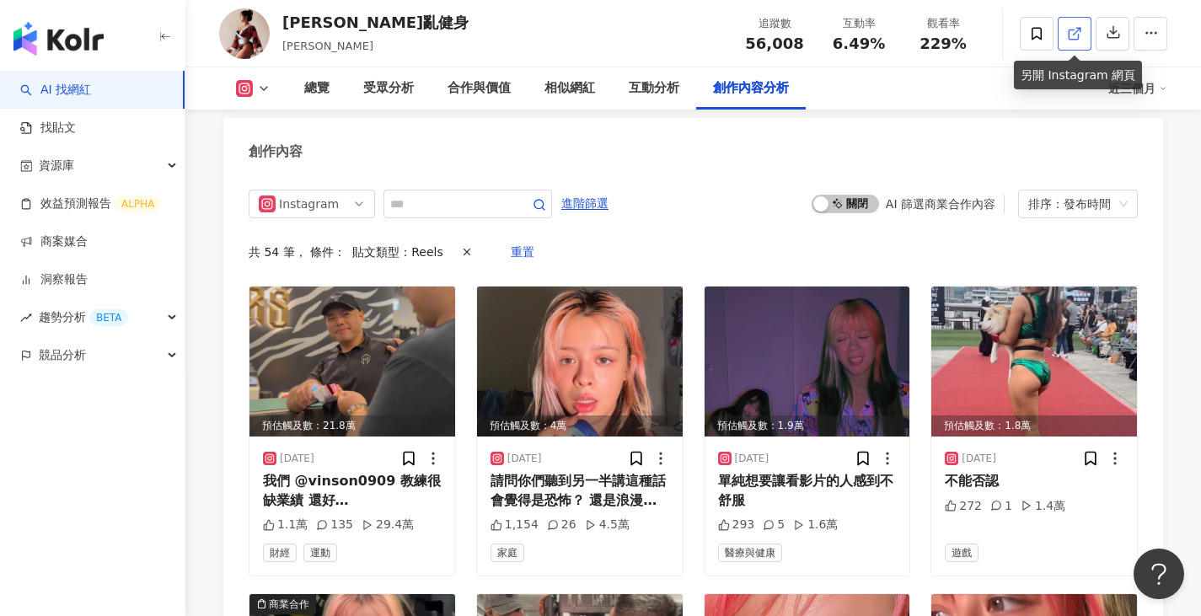 The image size is (1201, 616). Describe the element at coordinates (964, 507) in the screenshot. I see `div: 272` at that location.